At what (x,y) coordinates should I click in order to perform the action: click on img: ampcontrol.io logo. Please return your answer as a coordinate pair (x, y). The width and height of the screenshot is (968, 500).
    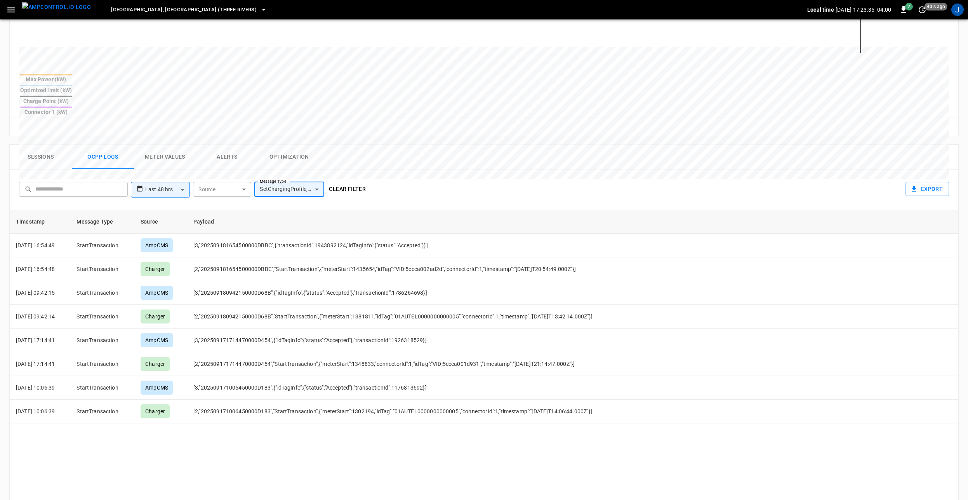
    Looking at the image, I should click on (56, 7).